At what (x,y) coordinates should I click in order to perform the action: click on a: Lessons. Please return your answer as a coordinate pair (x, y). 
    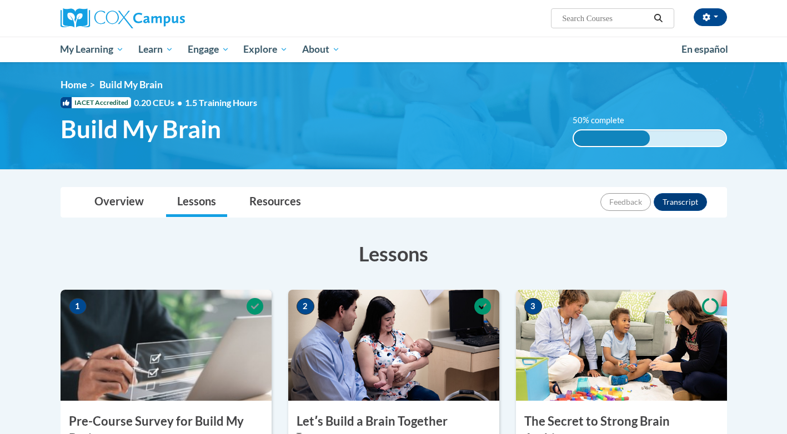
    Looking at the image, I should click on (197, 202).